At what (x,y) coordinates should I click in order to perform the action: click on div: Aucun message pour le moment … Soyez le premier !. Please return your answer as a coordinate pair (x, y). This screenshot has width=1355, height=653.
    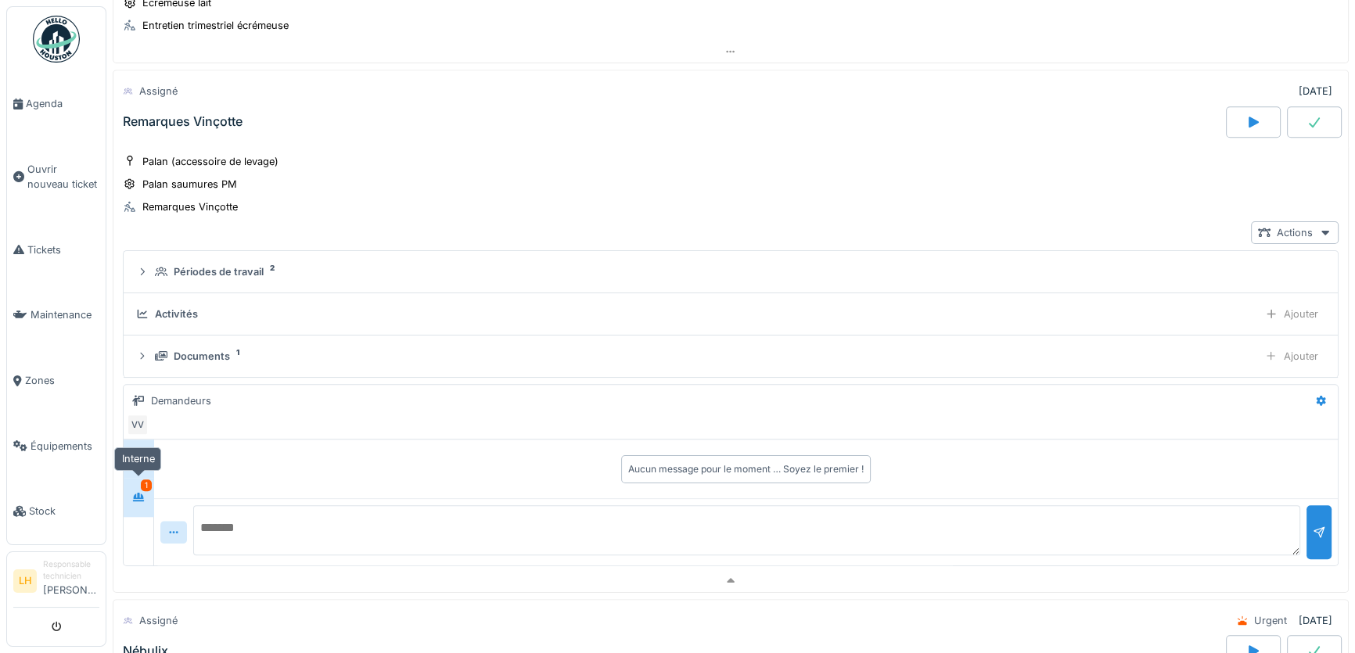
    Looking at the image, I should click on (745, 469).